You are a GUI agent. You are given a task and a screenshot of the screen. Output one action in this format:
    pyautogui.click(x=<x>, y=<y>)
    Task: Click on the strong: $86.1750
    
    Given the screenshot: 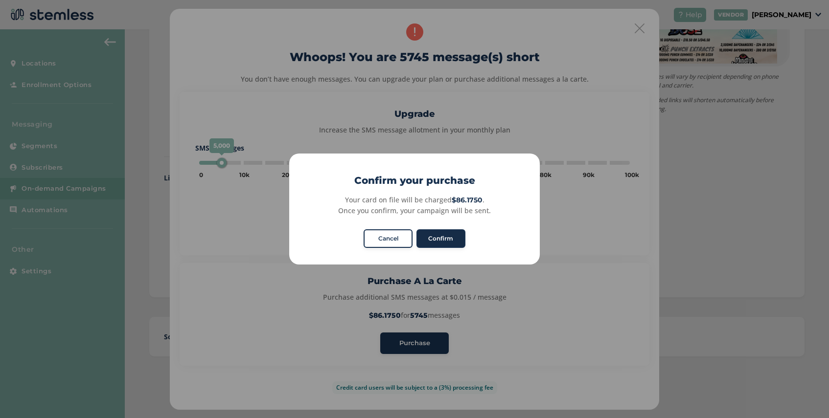 What is the action you would take?
    pyautogui.click(x=467, y=200)
    